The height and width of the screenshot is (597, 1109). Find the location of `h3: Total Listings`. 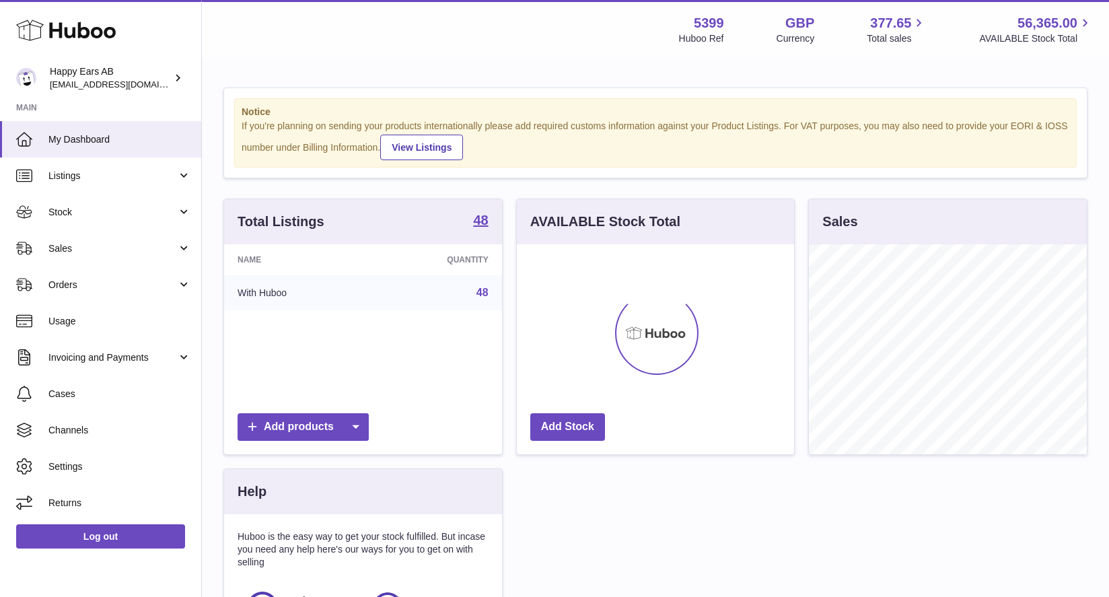

h3: Total Listings is located at coordinates (281, 221).